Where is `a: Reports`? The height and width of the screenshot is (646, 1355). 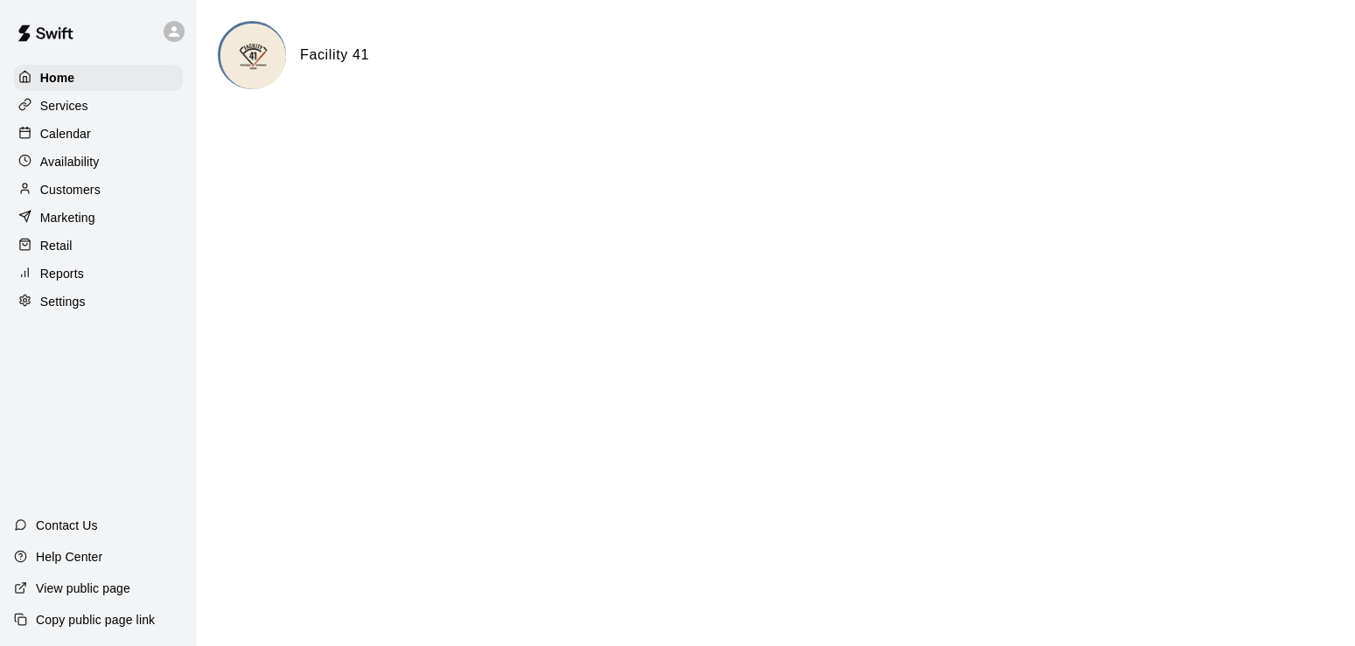
a: Reports is located at coordinates (98, 274).